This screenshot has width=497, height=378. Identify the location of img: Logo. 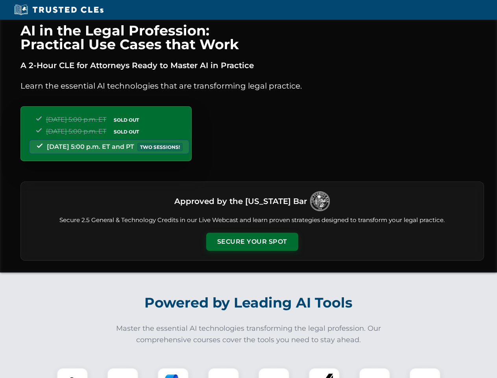
(320, 201).